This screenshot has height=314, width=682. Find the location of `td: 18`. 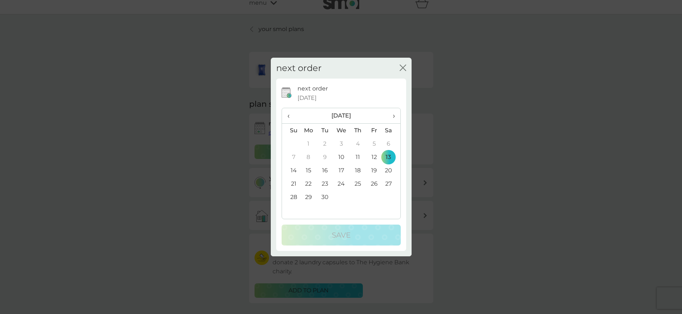

td: 18 is located at coordinates (357, 170).